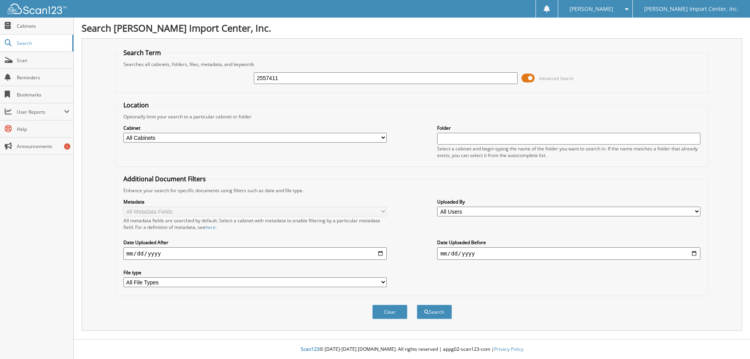  Describe the element at coordinates (569, 253) in the screenshot. I see `input: end` at that location.